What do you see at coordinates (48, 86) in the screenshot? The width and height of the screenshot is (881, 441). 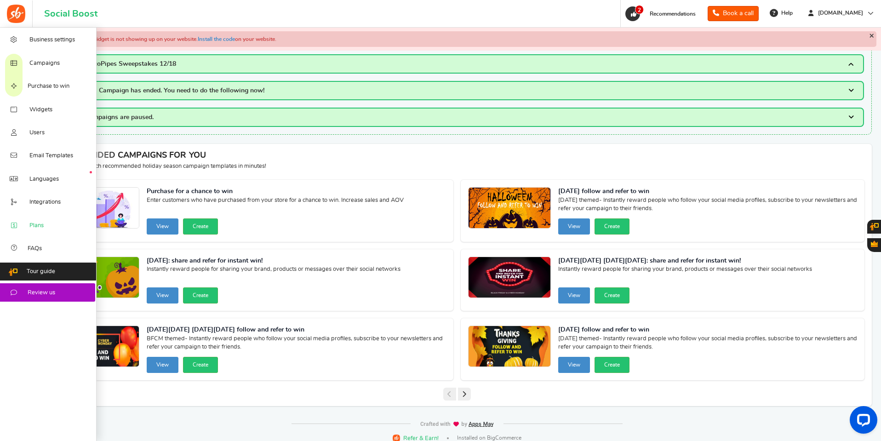 I see `span: Purchase to win` at bounding box center [48, 86].